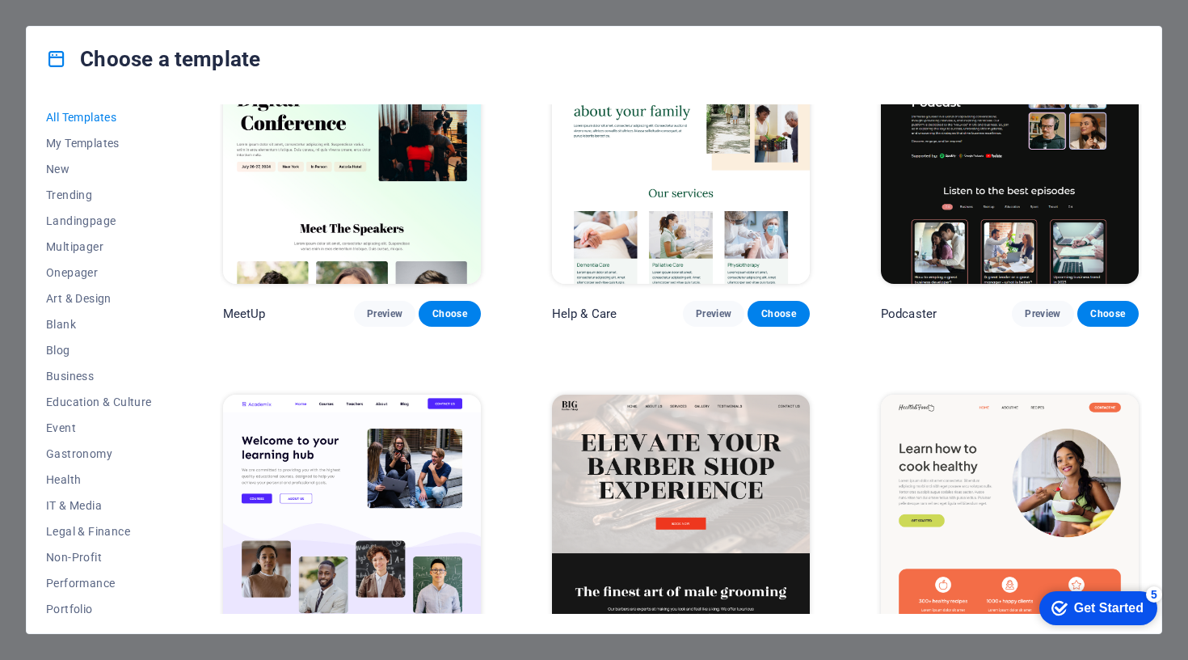 Image resolution: width=1188 pixels, height=660 pixels. I want to click on button: Landingpage, so click(99, 221).